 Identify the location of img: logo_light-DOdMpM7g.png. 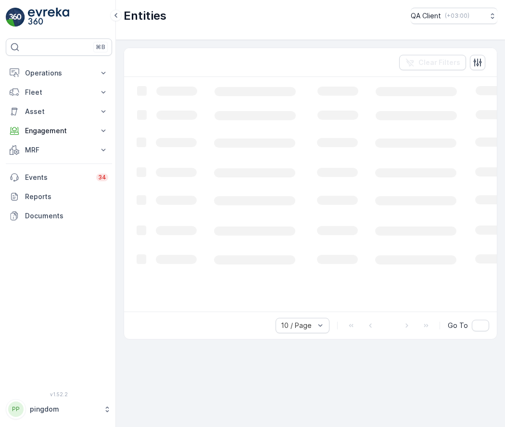
(49, 17).